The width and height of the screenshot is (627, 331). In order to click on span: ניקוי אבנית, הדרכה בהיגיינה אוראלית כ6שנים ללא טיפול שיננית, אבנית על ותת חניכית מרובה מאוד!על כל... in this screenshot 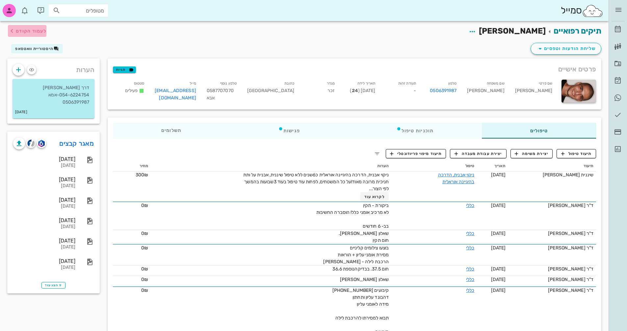, I will do `click(316, 182)`.